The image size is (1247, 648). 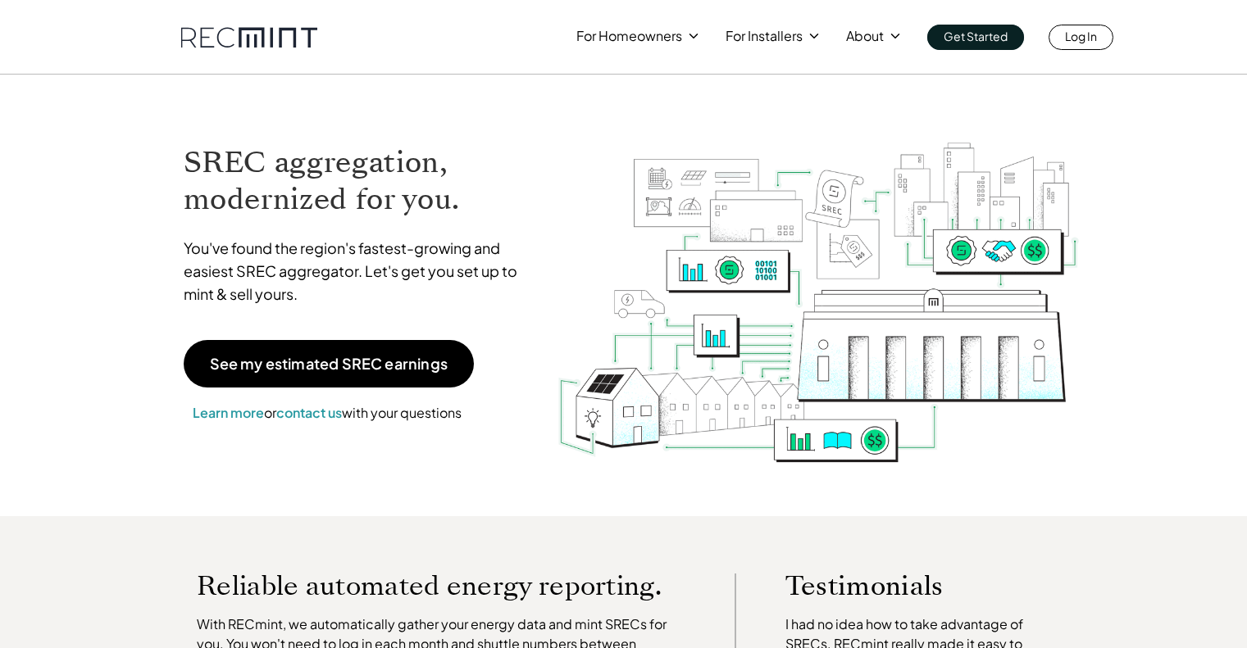 I want to click on p: See my estimated SREC earnings, so click(x=329, y=364).